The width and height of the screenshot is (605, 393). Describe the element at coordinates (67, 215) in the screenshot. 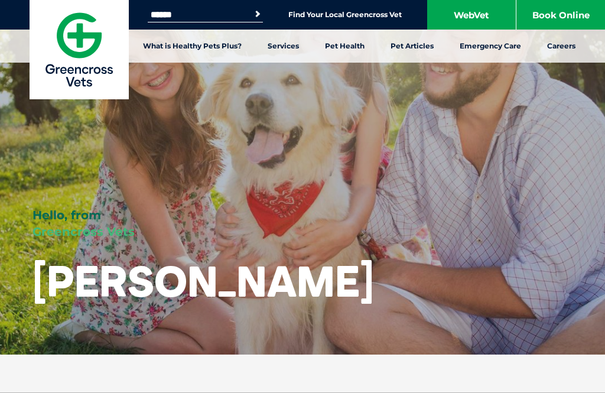

I see `span: Hello, from` at that location.